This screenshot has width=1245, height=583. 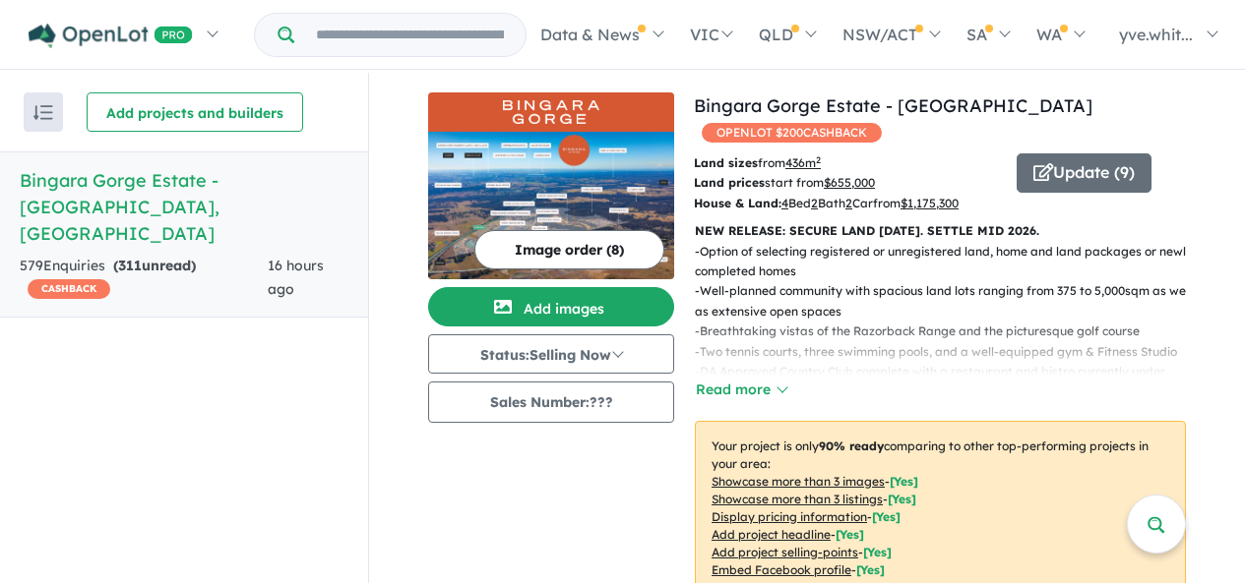 What do you see at coordinates (784, 203) in the screenshot?
I see `u: 4` at bounding box center [784, 203].